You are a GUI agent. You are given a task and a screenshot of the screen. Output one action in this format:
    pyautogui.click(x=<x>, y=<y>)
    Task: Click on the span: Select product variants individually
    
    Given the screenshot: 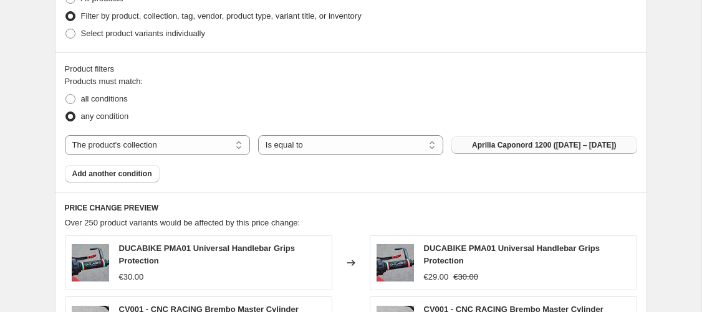 What is the action you would take?
    pyautogui.click(x=143, y=33)
    